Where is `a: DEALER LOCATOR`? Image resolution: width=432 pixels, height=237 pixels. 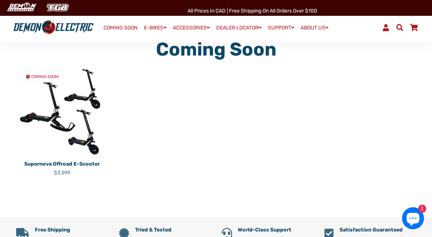
a: DEALER LOCATOR is located at coordinates (239, 28).